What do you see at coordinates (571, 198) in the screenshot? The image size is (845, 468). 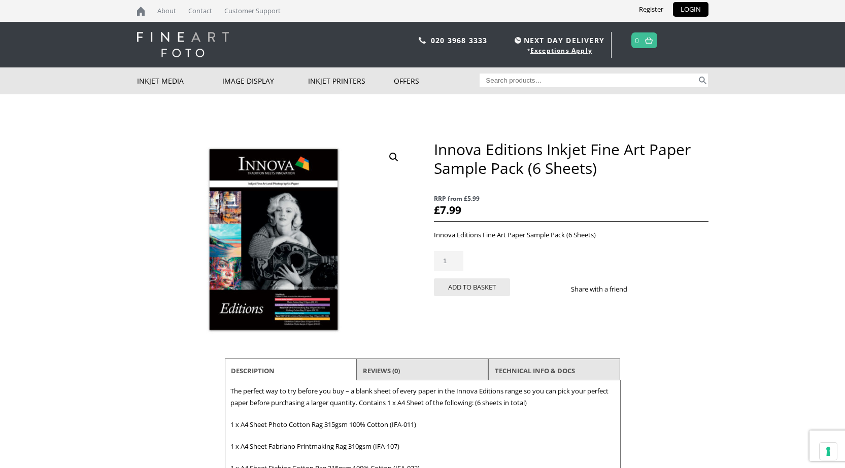 I see `span: RRP from £5.99` at bounding box center [571, 198].